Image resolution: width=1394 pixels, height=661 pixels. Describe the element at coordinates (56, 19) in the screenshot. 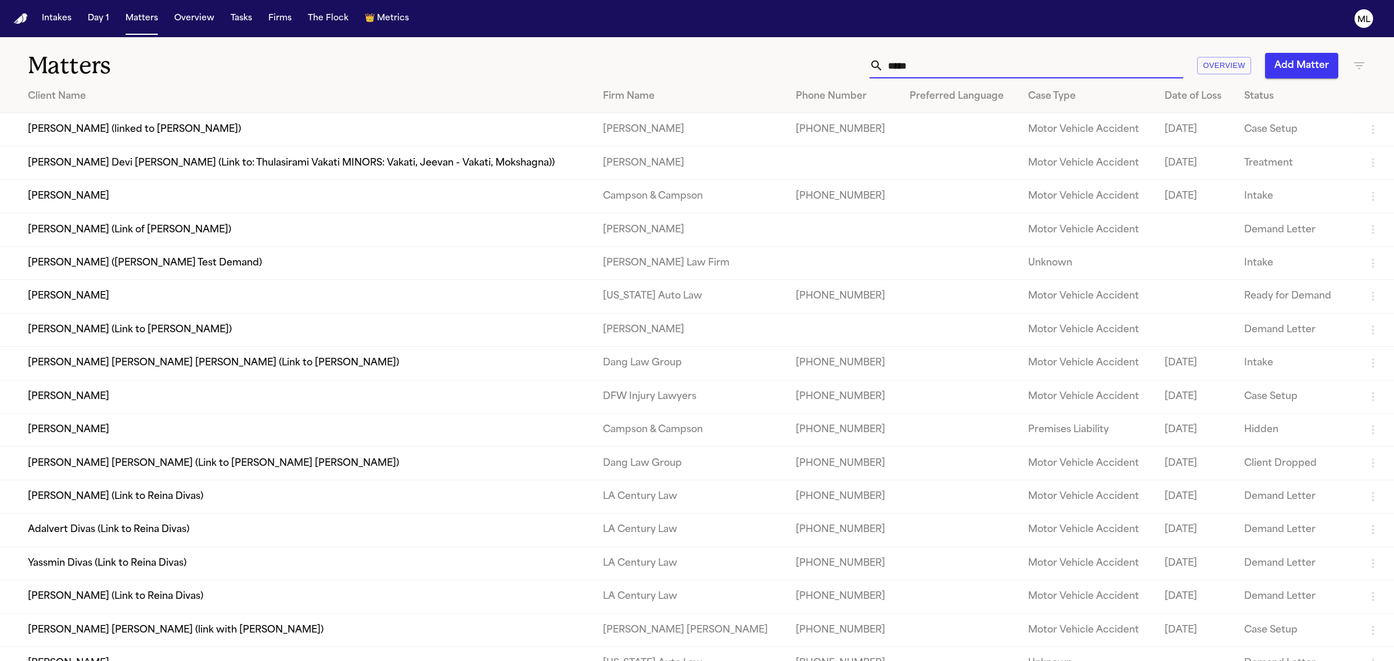

I see `button: Intakes` at that location.